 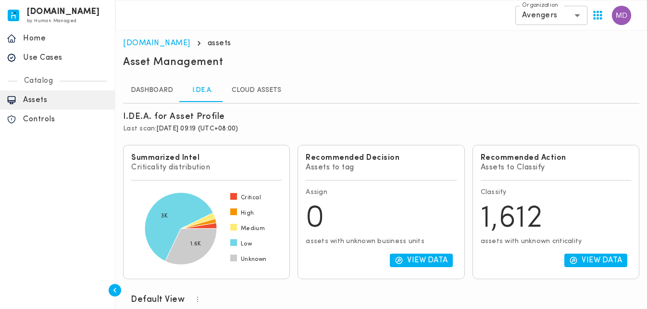 What do you see at coordinates (65, 58) in the screenshot?
I see `p: Use Cases` at bounding box center [65, 58].